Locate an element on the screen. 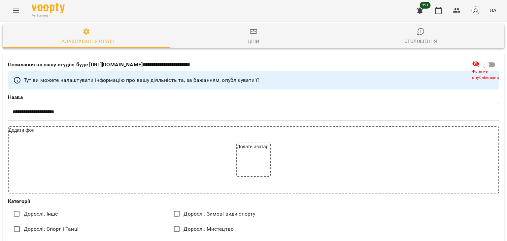 This screenshot has height=241, width=507. span: UA is located at coordinates (492, 10).